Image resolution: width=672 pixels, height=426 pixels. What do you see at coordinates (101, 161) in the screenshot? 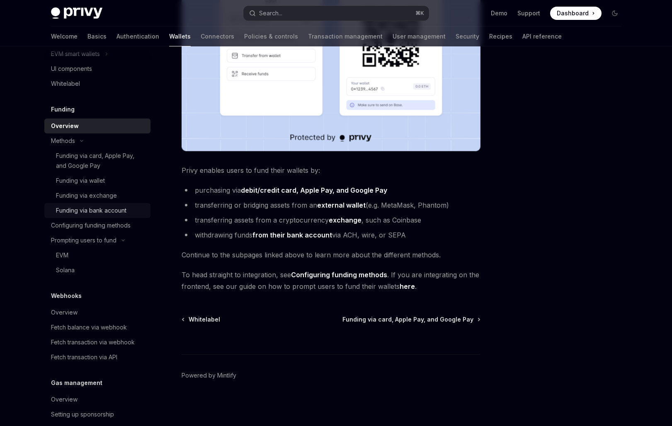
I see `div: Funding via card, Apple Pay, and Google Pay` at bounding box center [101, 161].